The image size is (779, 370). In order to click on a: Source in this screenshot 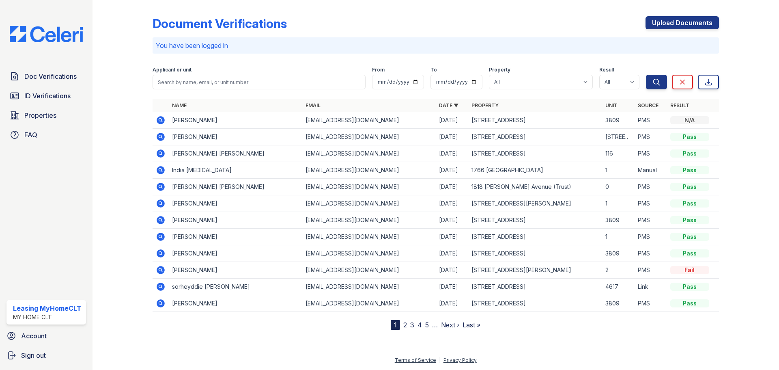, I will do `click(648, 105)`.